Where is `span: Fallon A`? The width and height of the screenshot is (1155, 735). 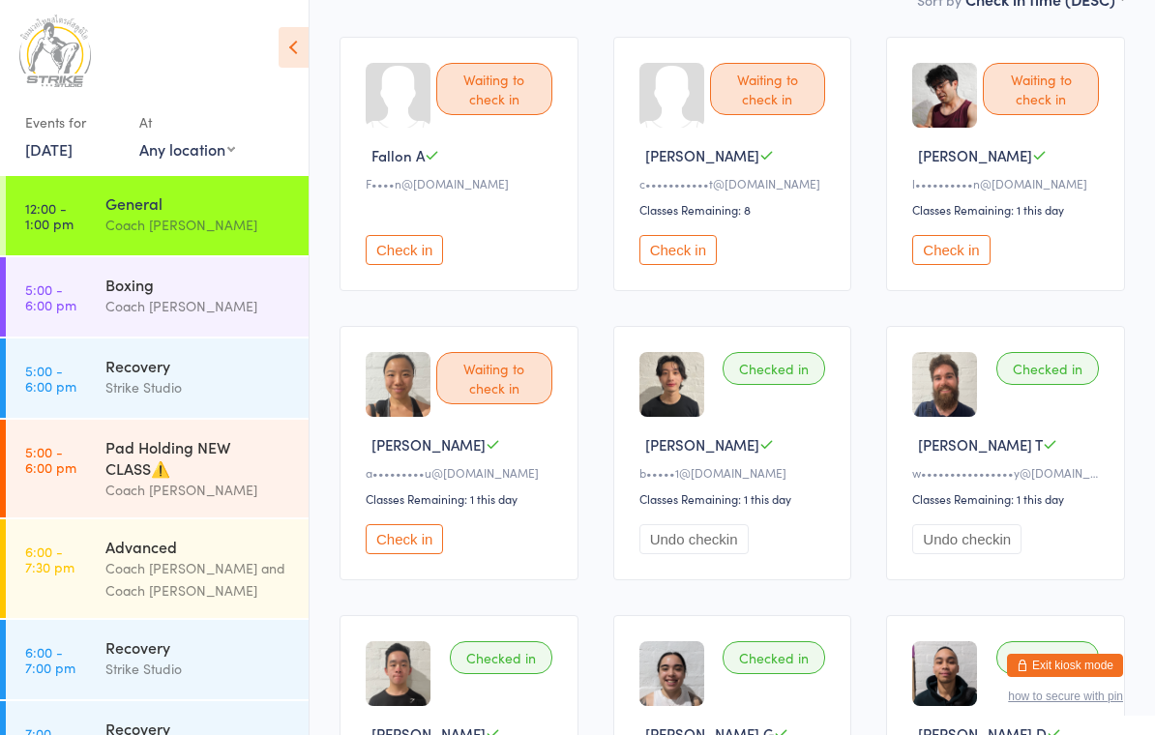
span: Fallon A is located at coordinates (398, 155).